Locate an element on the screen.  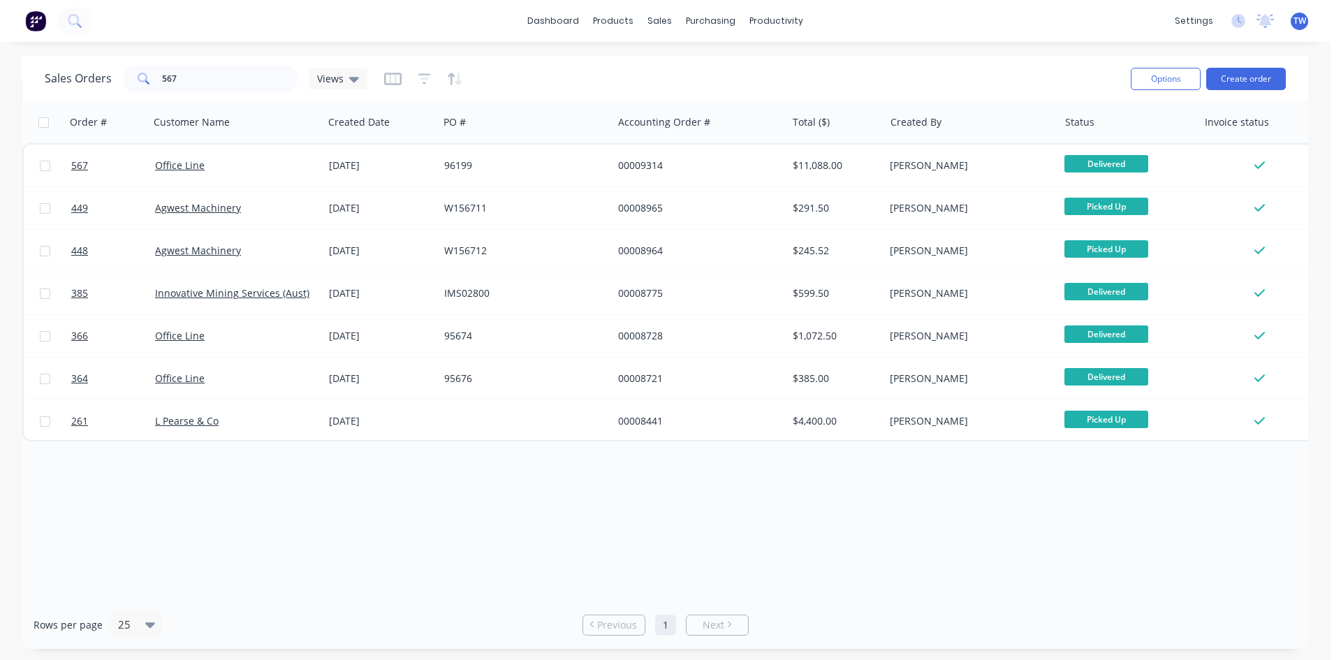
div: products is located at coordinates (613, 21).